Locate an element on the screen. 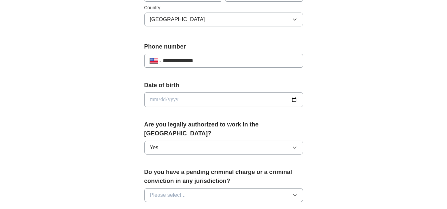 Image resolution: width=447 pixels, height=209 pixels. label: Date of birth is located at coordinates (224, 85).